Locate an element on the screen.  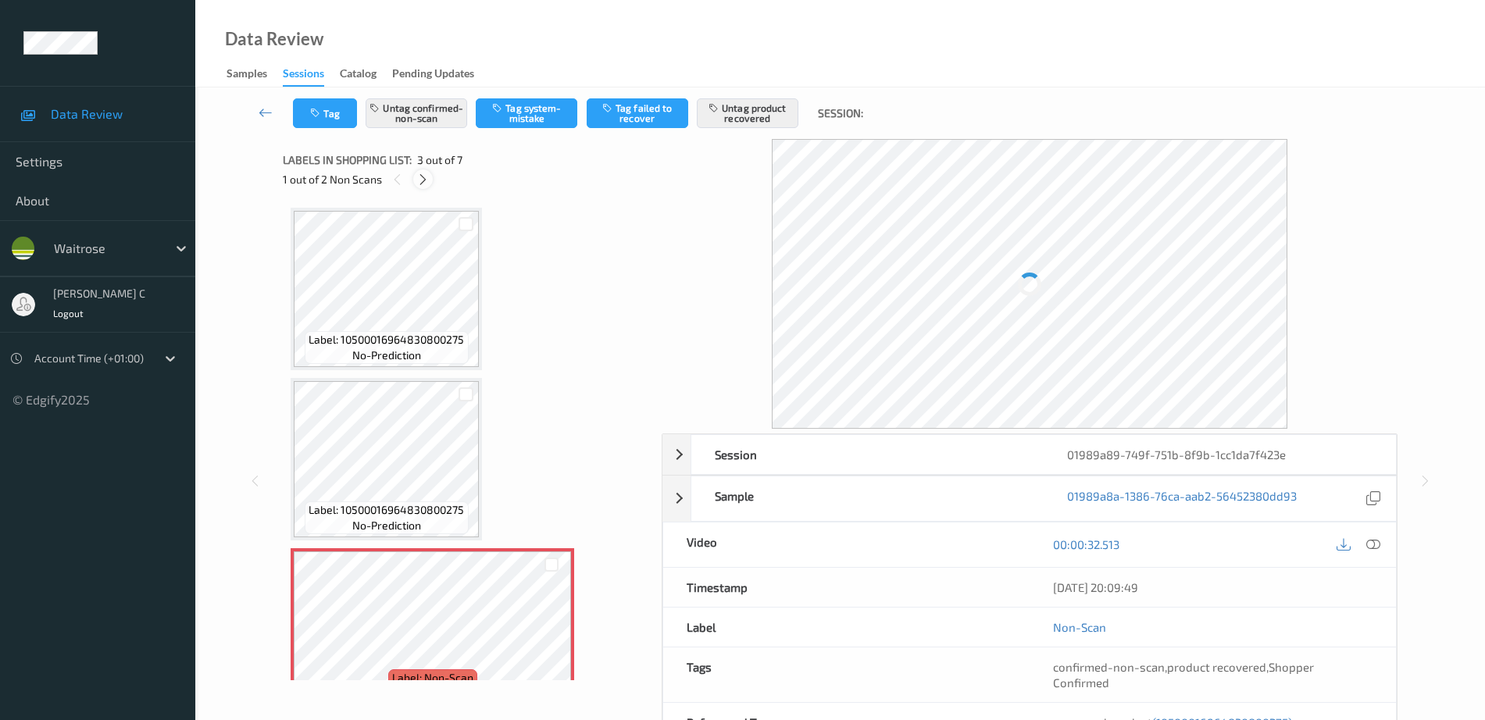
a: 00:00:32.513 is located at coordinates (1086, 544).